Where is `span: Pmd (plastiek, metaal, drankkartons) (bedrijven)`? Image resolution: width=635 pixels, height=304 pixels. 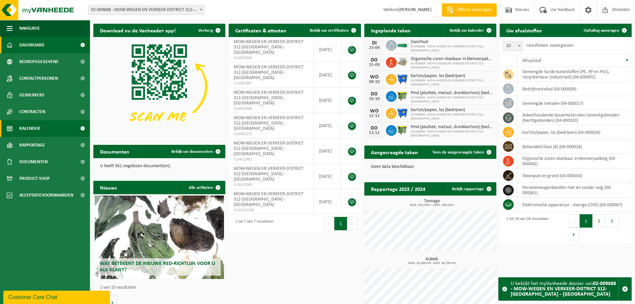 span: Pmd (plastiek, metaal, drankkartons) (bedrijven) is located at coordinates (452, 93).